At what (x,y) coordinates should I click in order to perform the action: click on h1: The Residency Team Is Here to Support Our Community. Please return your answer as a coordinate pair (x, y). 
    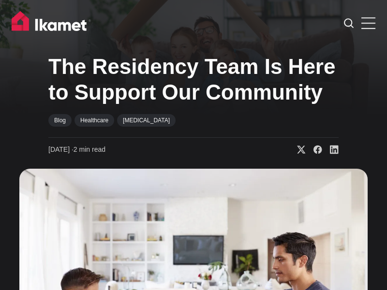
    Looking at the image, I should click on (193, 80).